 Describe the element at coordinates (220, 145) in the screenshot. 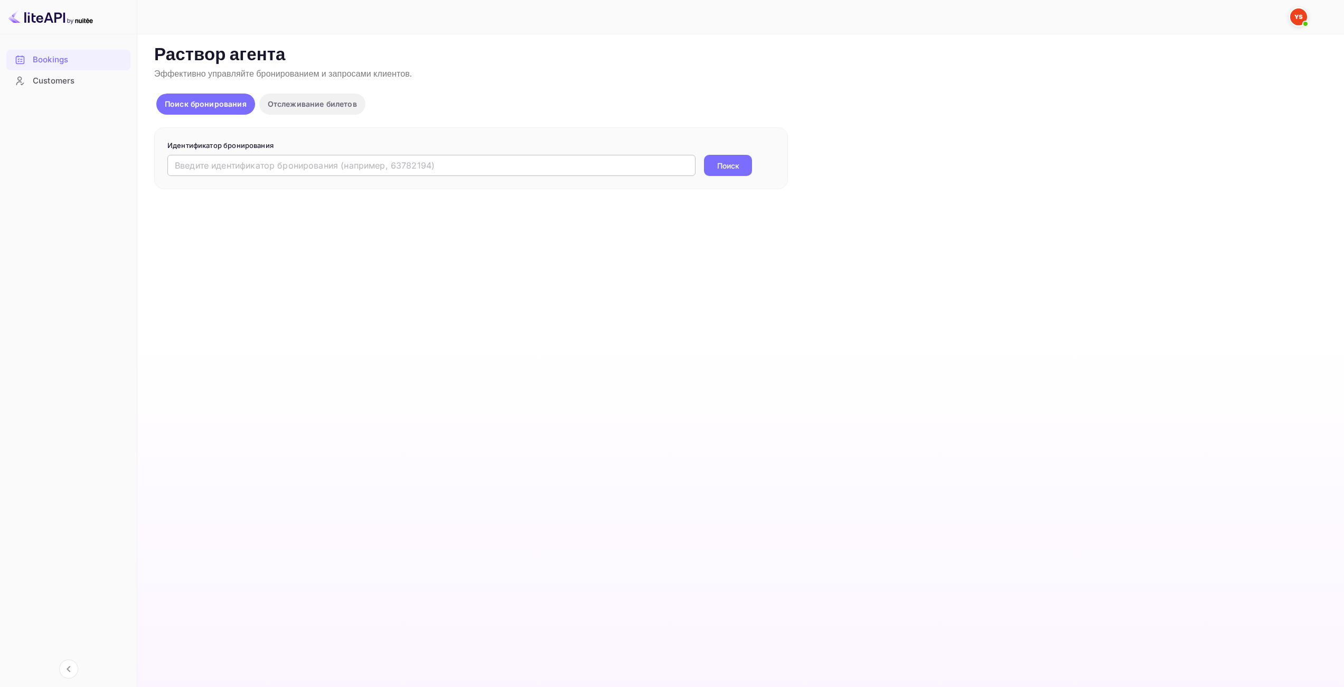

I see `ya-tr-span: Идентификатор бронирования` at that location.